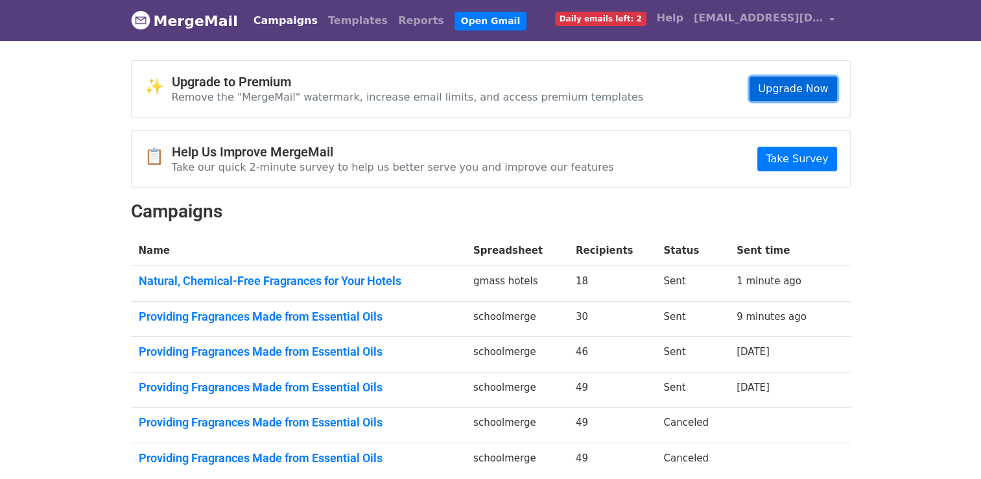 Image resolution: width=981 pixels, height=479 pixels. What do you see at coordinates (612, 318) in the screenshot?
I see `td: 30` at bounding box center [612, 318].